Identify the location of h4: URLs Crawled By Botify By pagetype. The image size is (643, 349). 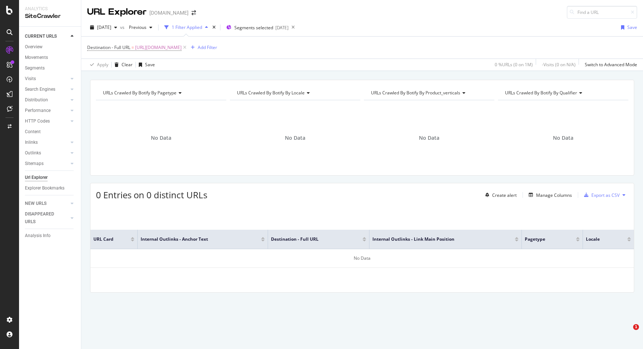
(160, 93).